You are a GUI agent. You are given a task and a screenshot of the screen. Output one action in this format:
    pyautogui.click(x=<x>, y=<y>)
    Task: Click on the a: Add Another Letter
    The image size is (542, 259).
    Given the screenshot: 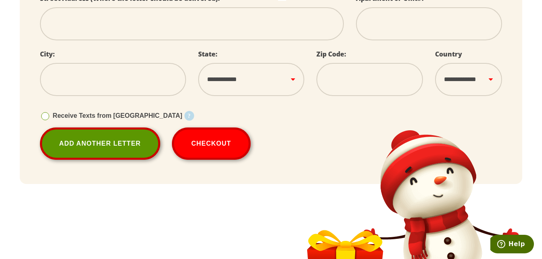 What is the action you would take?
    pyautogui.click(x=100, y=144)
    